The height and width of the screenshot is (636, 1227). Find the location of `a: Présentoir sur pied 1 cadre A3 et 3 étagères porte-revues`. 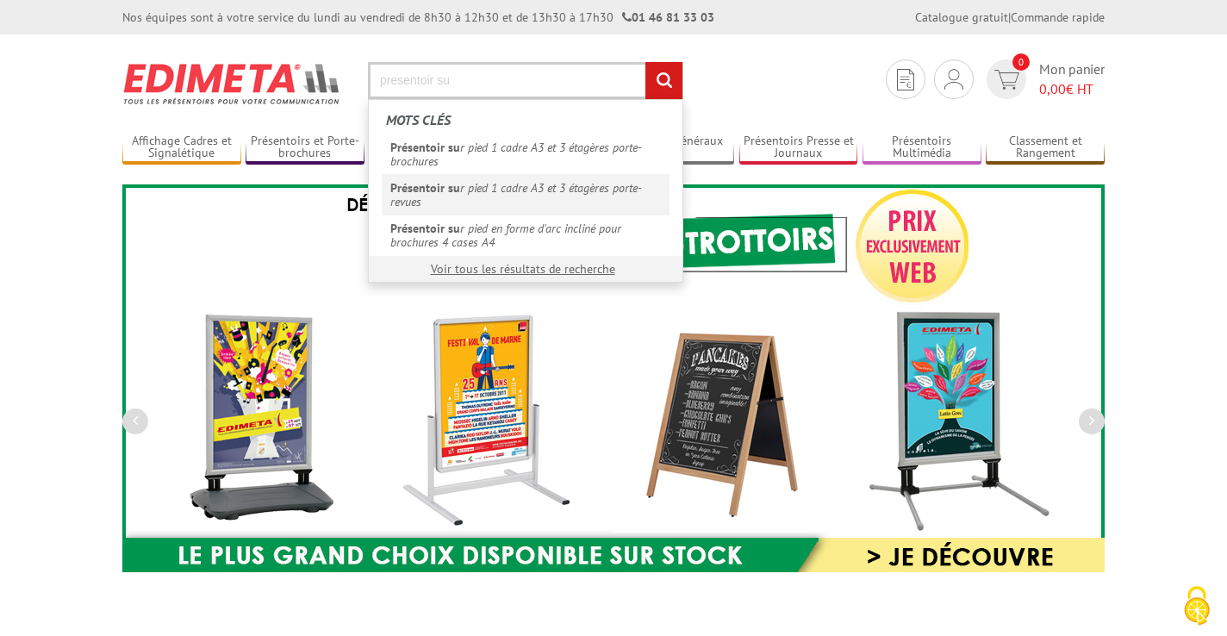

a: Présentoir sur pied 1 cadre A3 et 3 étagères porte-revues is located at coordinates (526, 194).